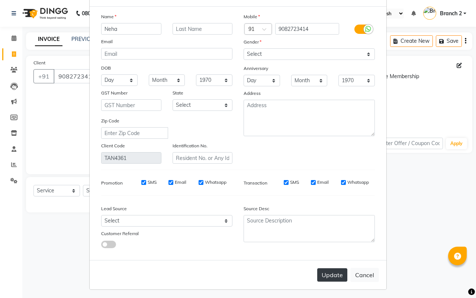 The image size is (476, 298). I want to click on label: Identification No., so click(190, 146).